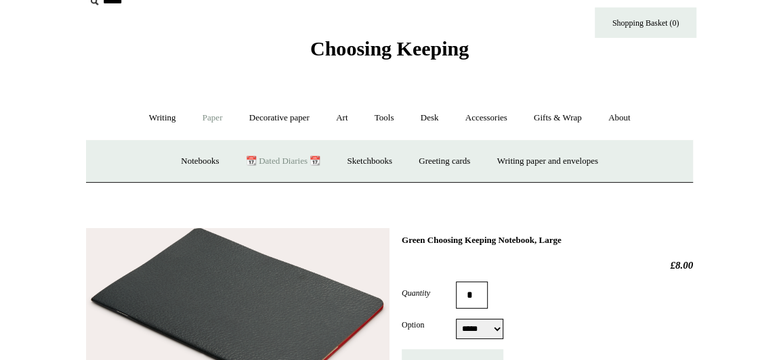 This screenshot has height=360, width=779. I want to click on h2: £8.00, so click(547, 266).